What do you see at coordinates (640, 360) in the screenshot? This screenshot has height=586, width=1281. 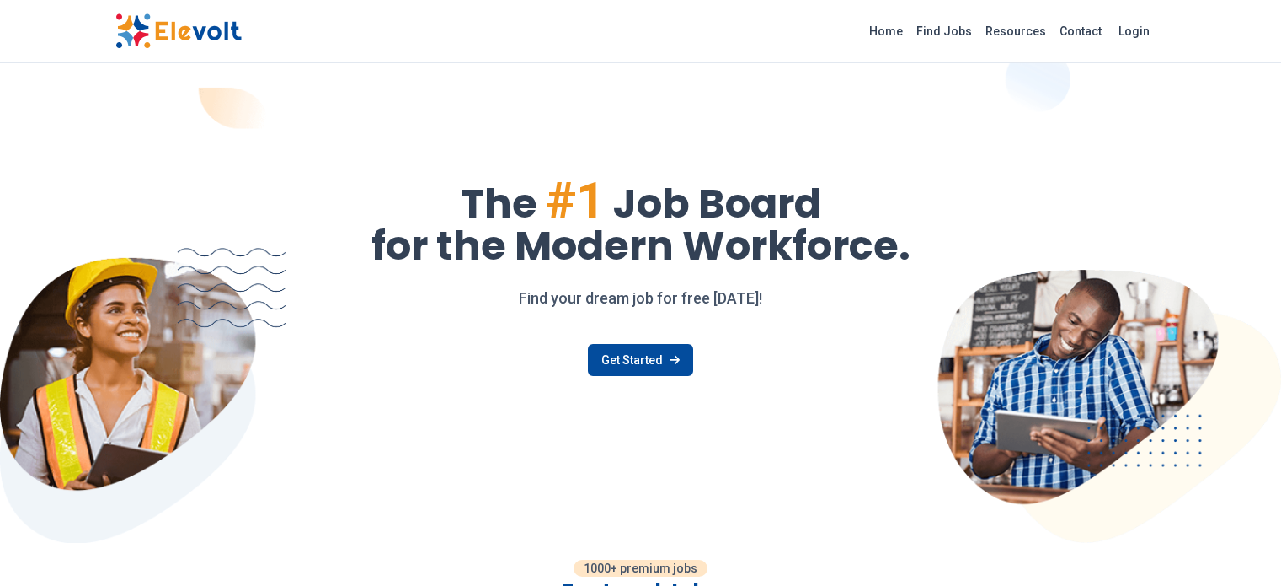 I see `a: Get Started` at bounding box center [640, 360].